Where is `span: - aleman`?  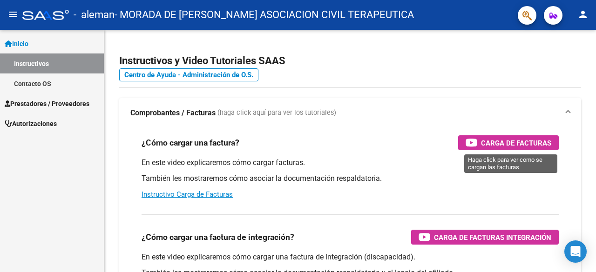 span: - aleman is located at coordinates (94, 15).